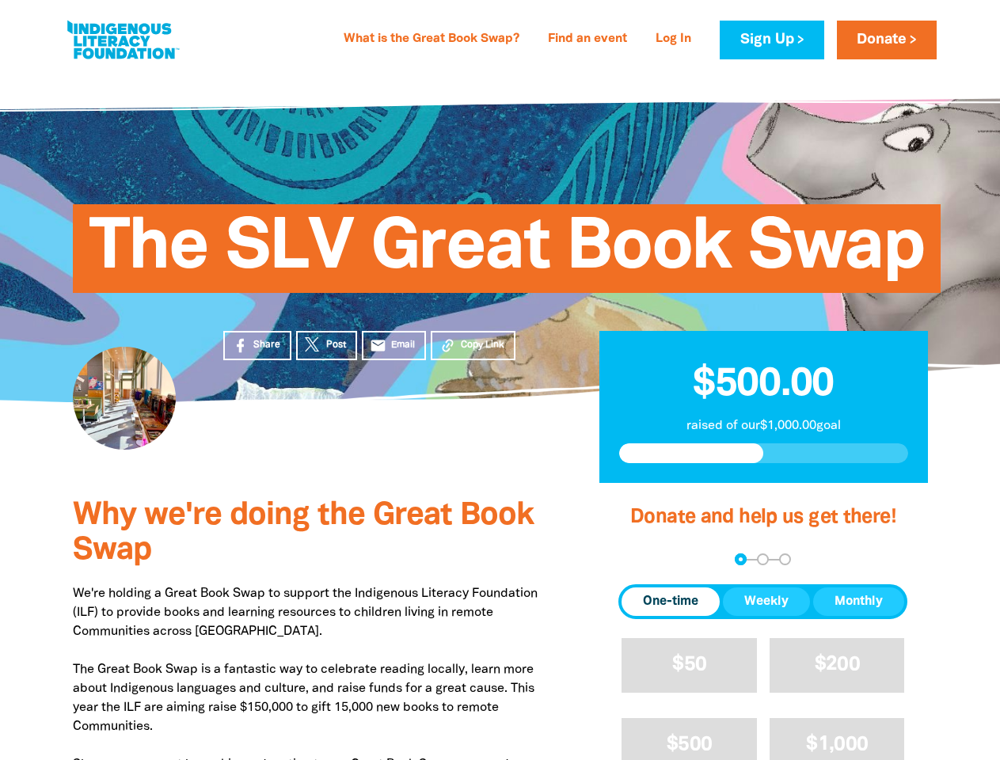  What do you see at coordinates (858, 602) in the screenshot?
I see `span: Monthly` at bounding box center [858, 602].